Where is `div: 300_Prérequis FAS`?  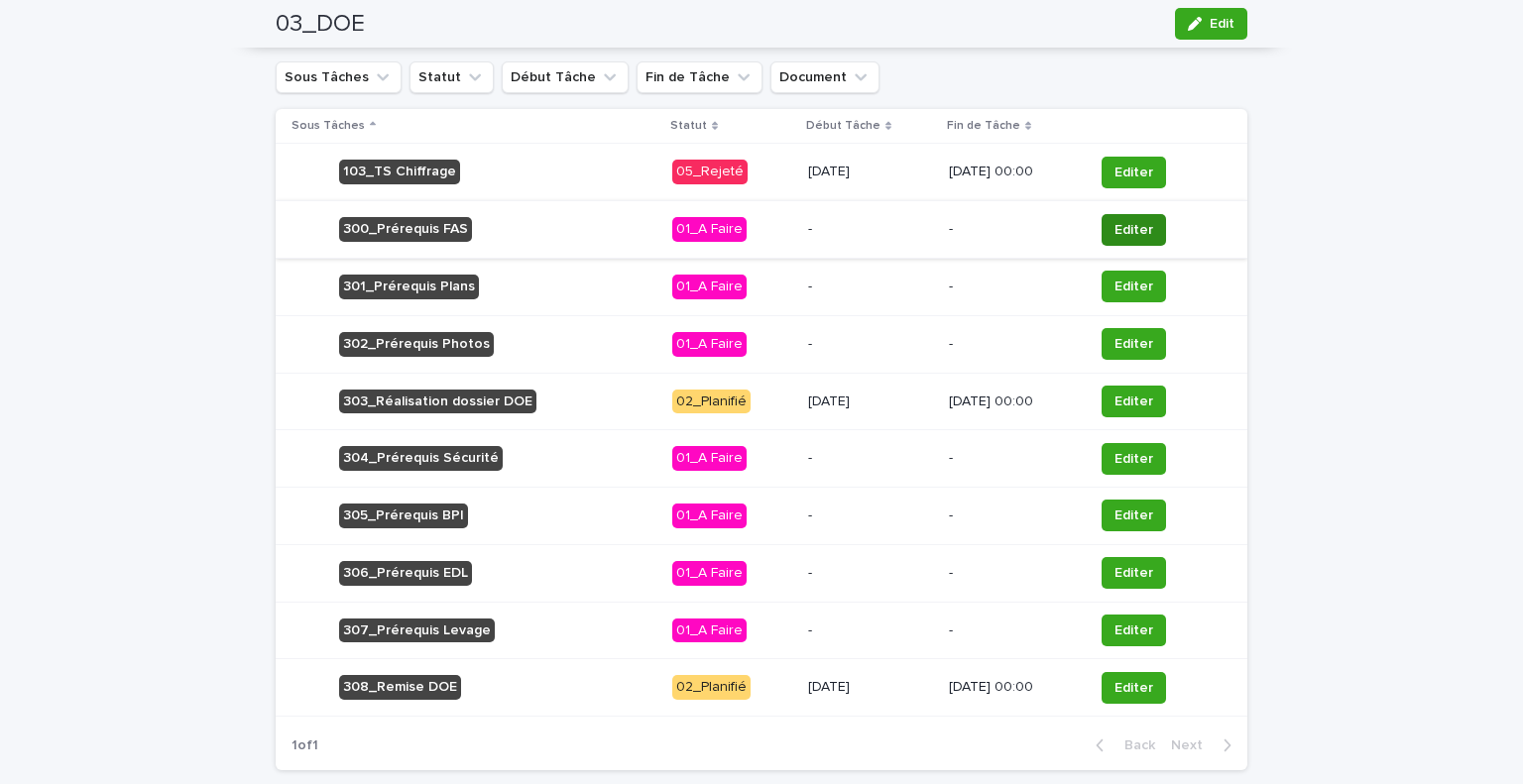
div: 300_Prérequis FAS is located at coordinates (405, 229).